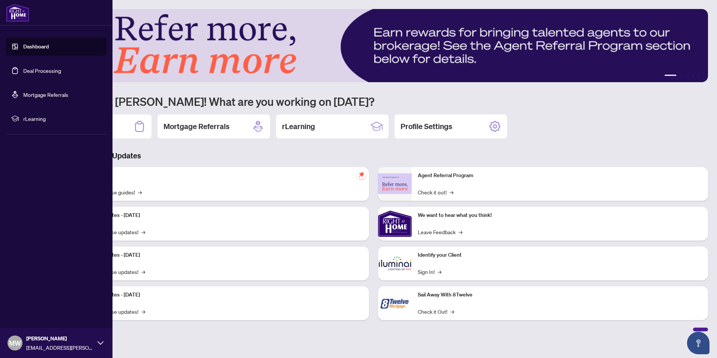  I want to click on button: 1, so click(670, 76).